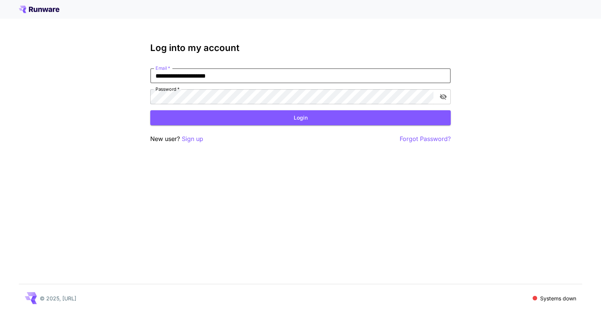  I want to click on p: Forgot Password?, so click(425, 139).